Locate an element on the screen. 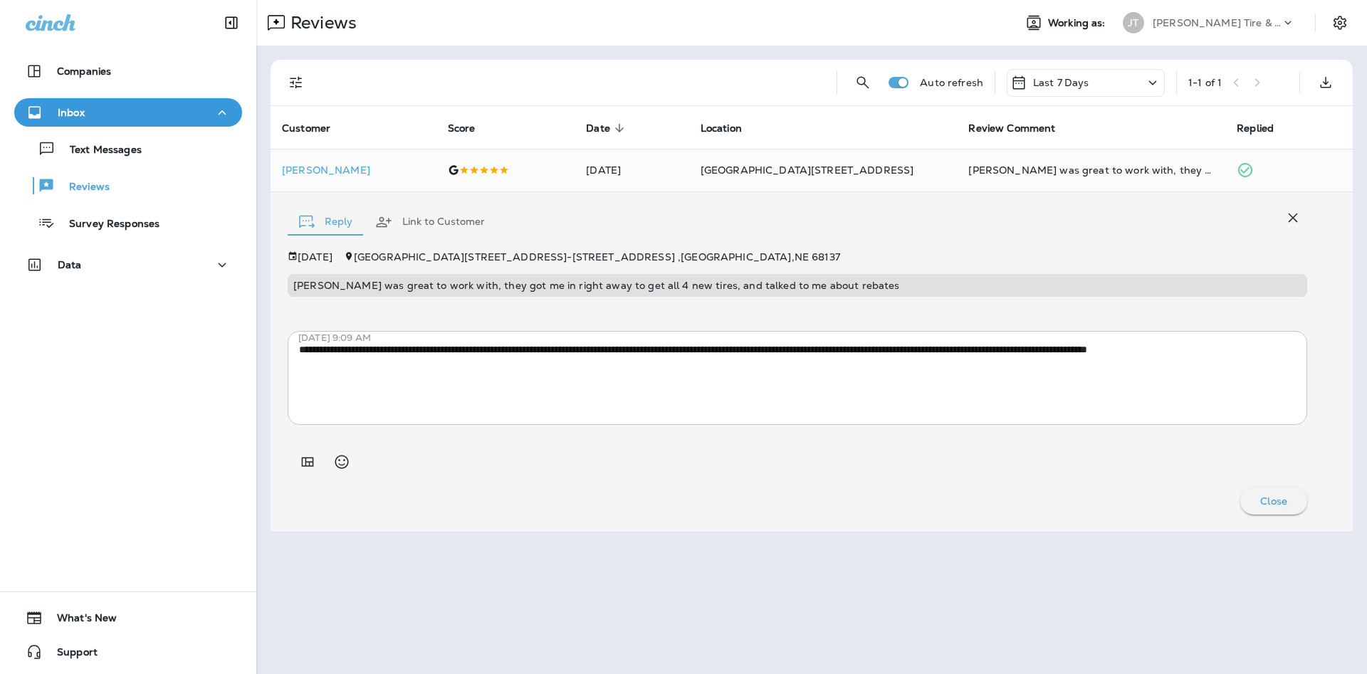 The height and width of the screenshot is (674, 1367). button: Collapse Sidebar is located at coordinates (231, 23).